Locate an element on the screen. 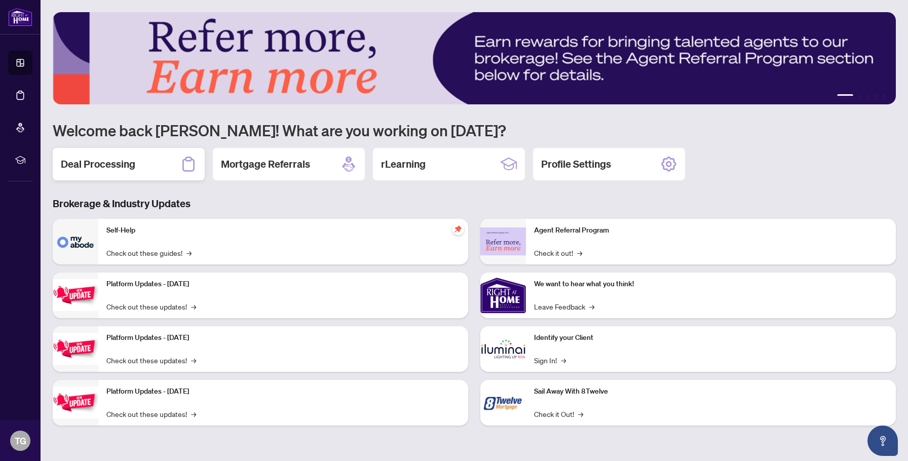  img: Self-Help is located at coordinates (75, 242).